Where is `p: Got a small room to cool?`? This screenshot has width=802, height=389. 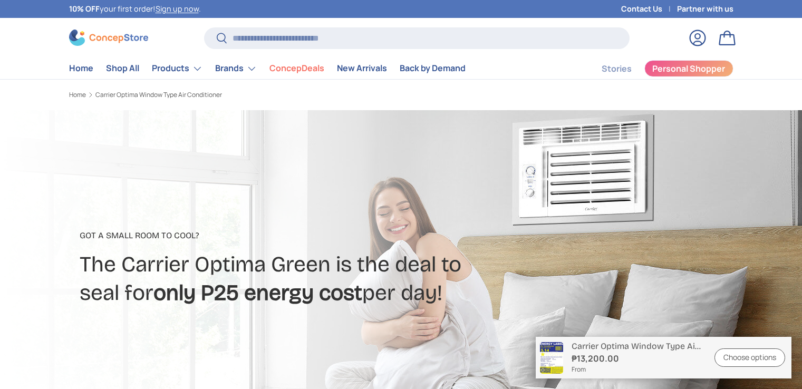
p: Got a small room to cool? is located at coordinates (282, 236).